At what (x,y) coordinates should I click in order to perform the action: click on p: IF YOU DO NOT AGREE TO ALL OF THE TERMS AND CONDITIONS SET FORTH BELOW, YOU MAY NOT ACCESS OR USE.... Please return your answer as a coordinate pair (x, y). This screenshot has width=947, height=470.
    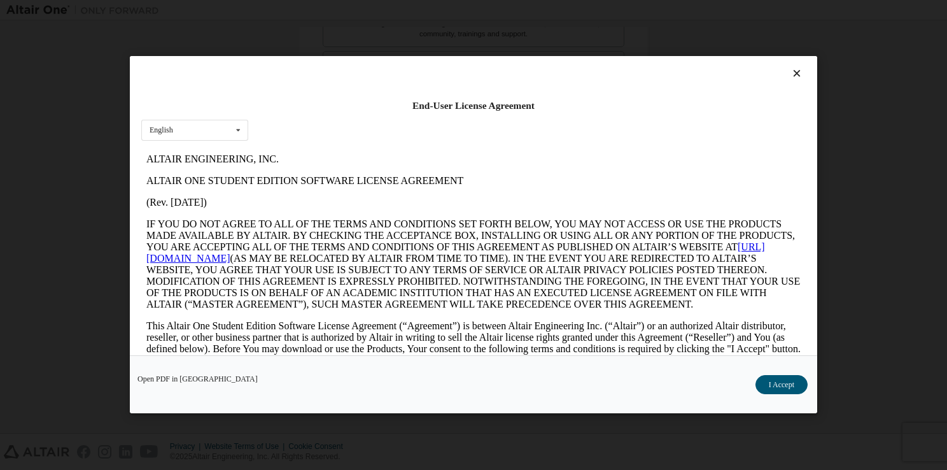
    Looking at the image, I should click on (332, 116).